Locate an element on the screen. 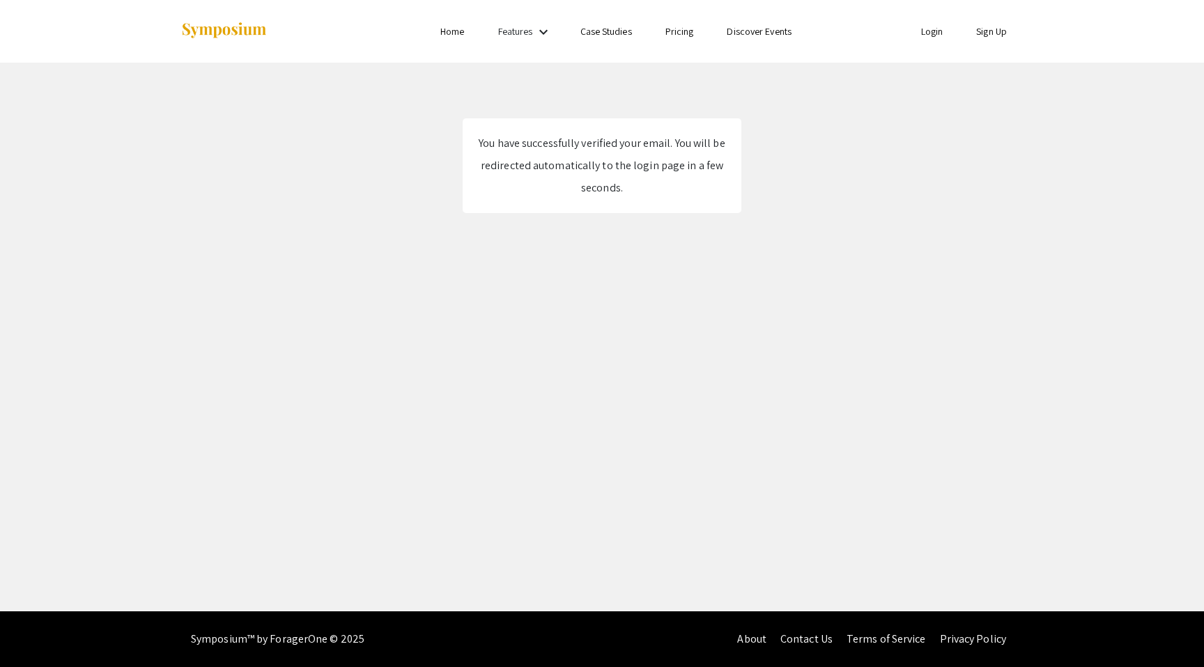 This screenshot has height=667, width=1204. div: Symposium™ by ForagerOne © 2025 is located at coordinates (277, 639).